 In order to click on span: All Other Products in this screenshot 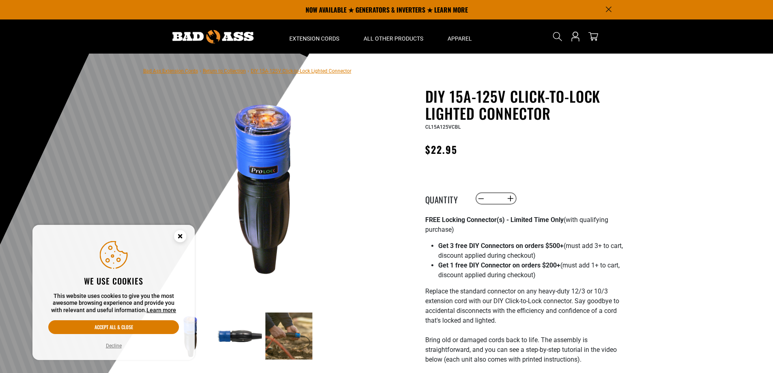, I will do `click(393, 39)`.